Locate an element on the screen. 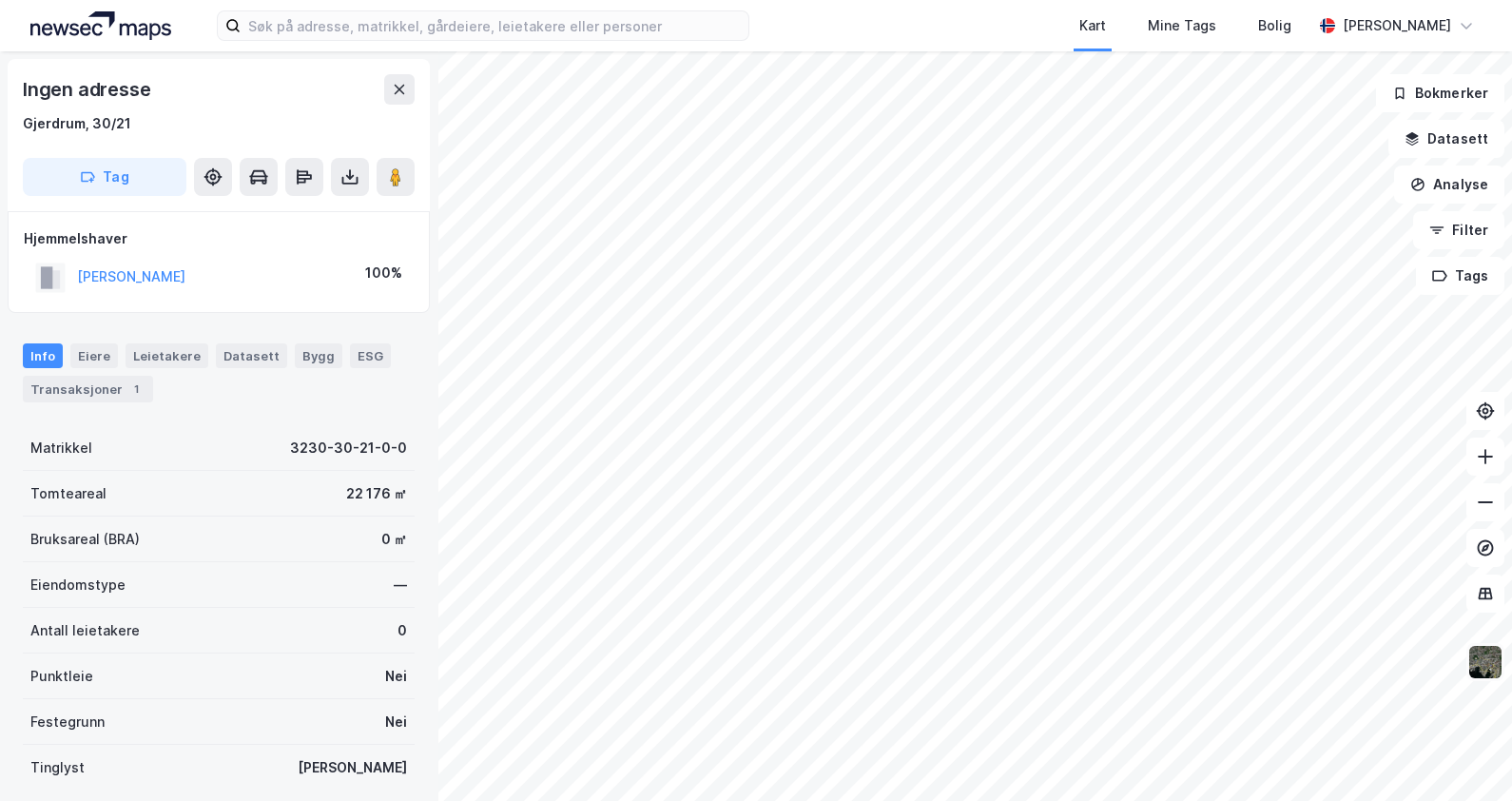 The width and height of the screenshot is (1512, 801). div: 0 ㎡ is located at coordinates (394, 539).